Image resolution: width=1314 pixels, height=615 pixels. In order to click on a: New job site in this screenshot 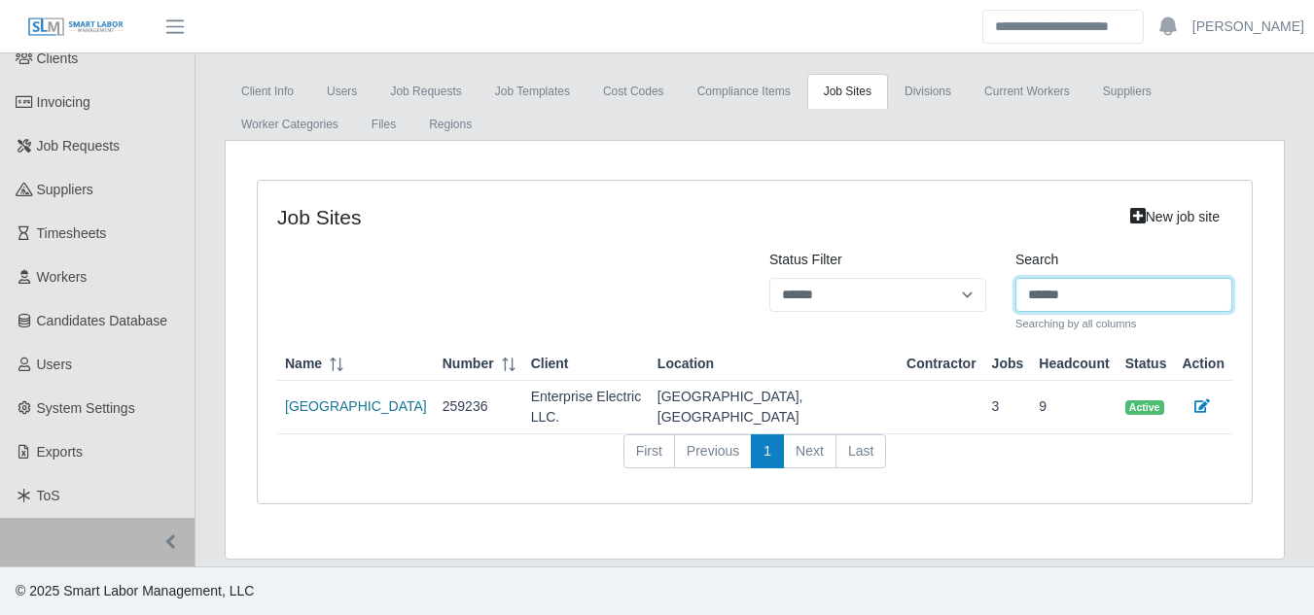, I will do `click(1175, 217)`.